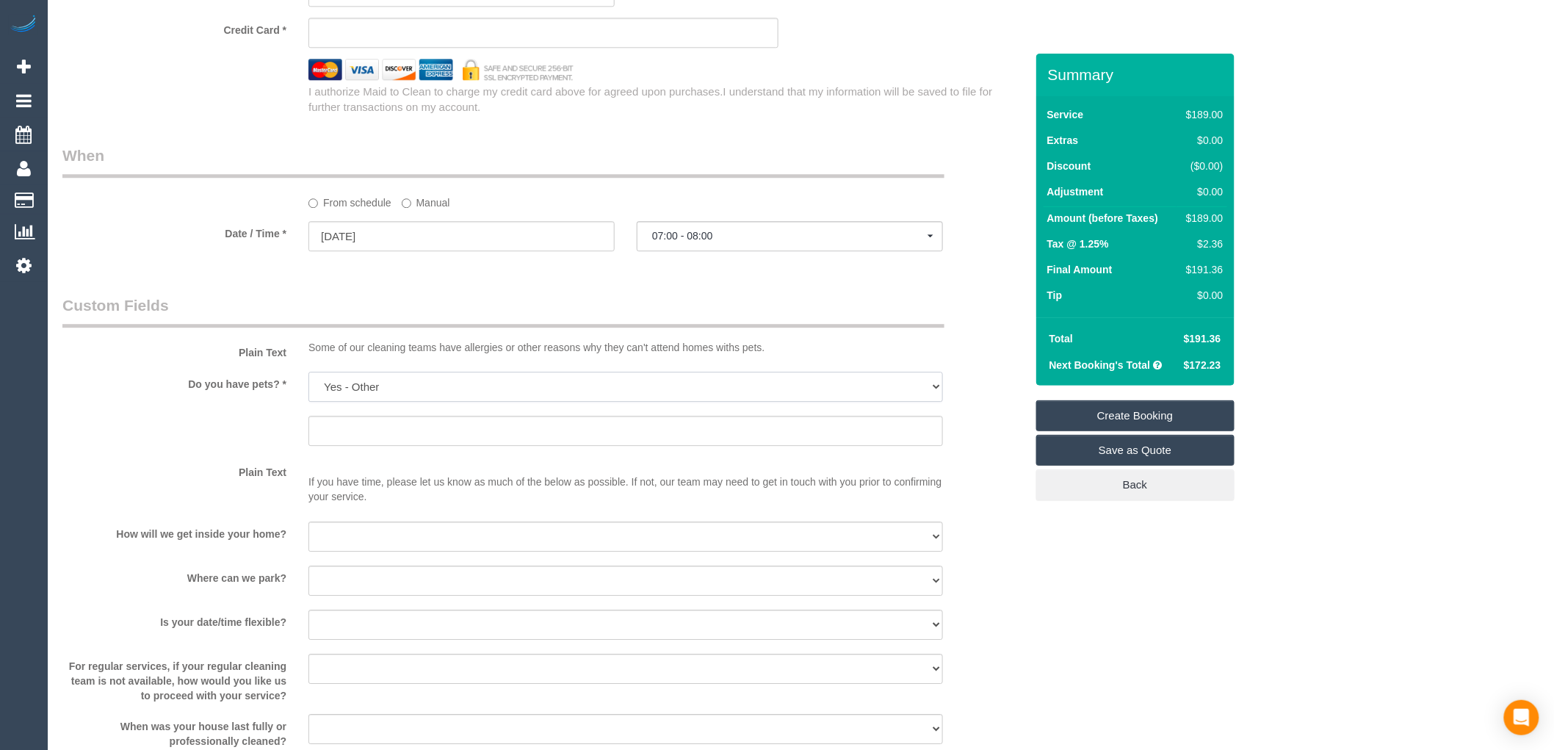  What do you see at coordinates (174, 531) in the screenshot?
I see `label: How will we get inside your home?` at bounding box center [174, 531].